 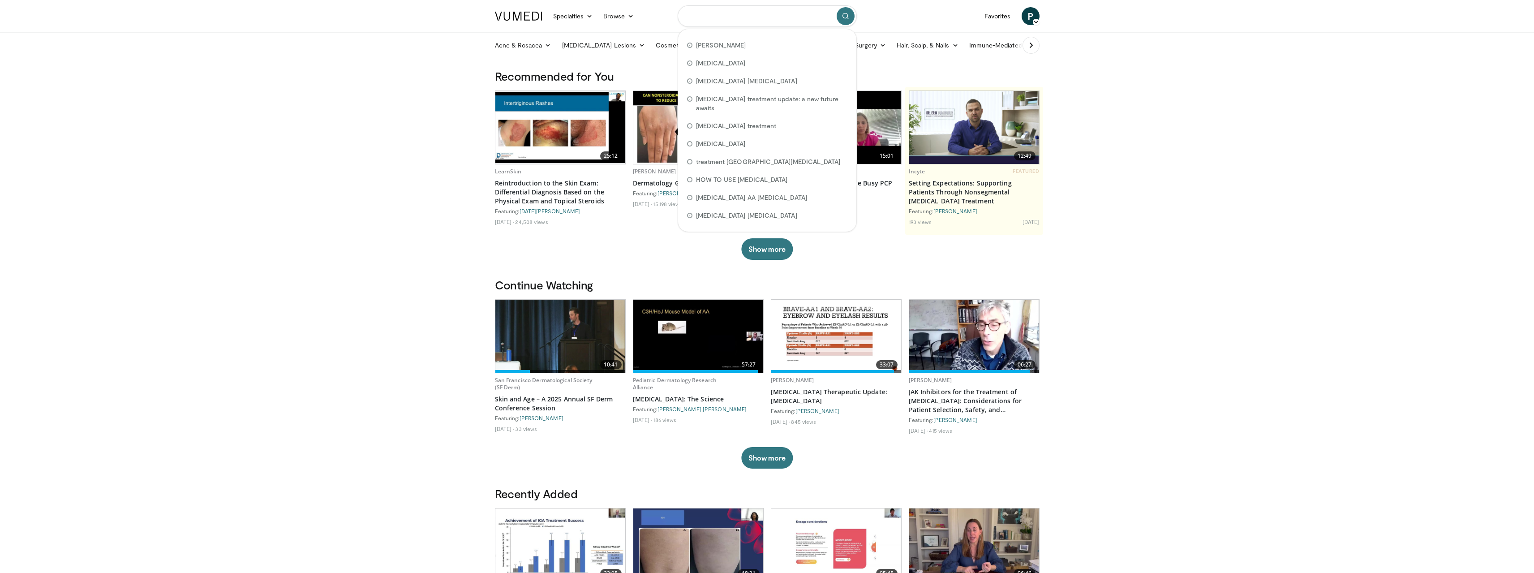 What do you see at coordinates (921, 222) in the screenshot?
I see `li: 193 views` at bounding box center [921, 222].